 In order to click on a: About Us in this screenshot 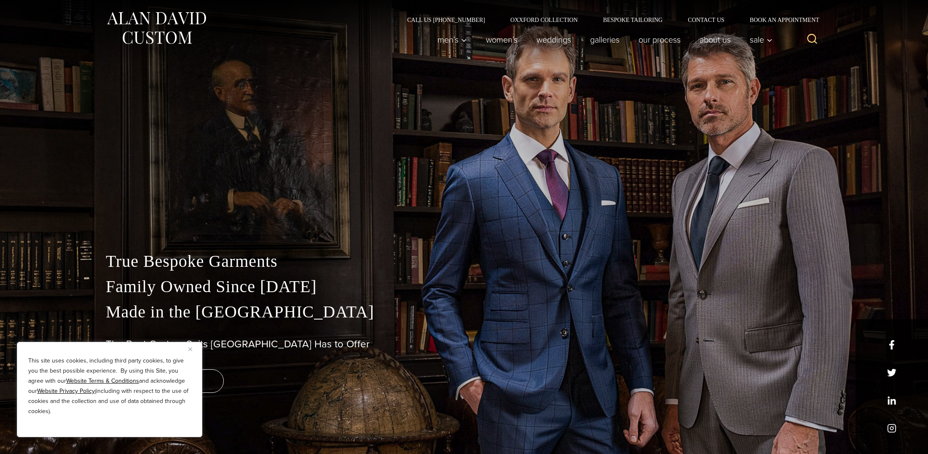, I will do `click(715, 40)`.